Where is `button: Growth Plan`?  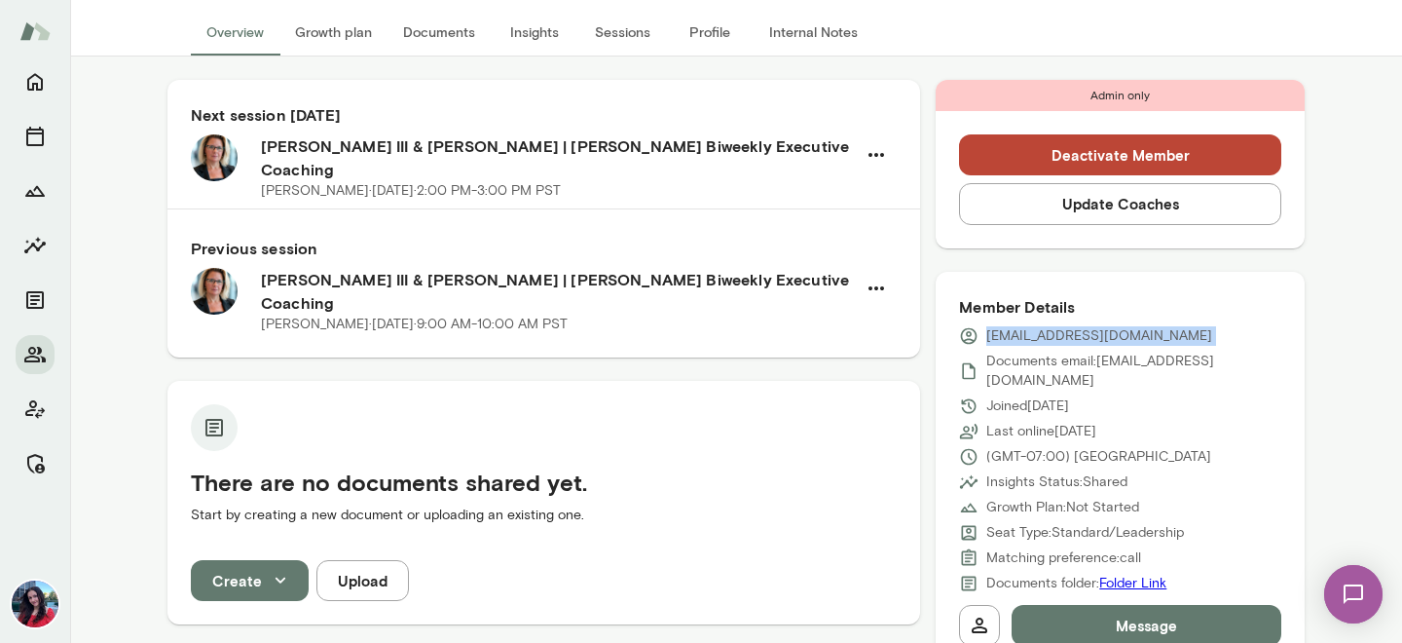 button: Growth Plan is located at coordinates (35, 191).